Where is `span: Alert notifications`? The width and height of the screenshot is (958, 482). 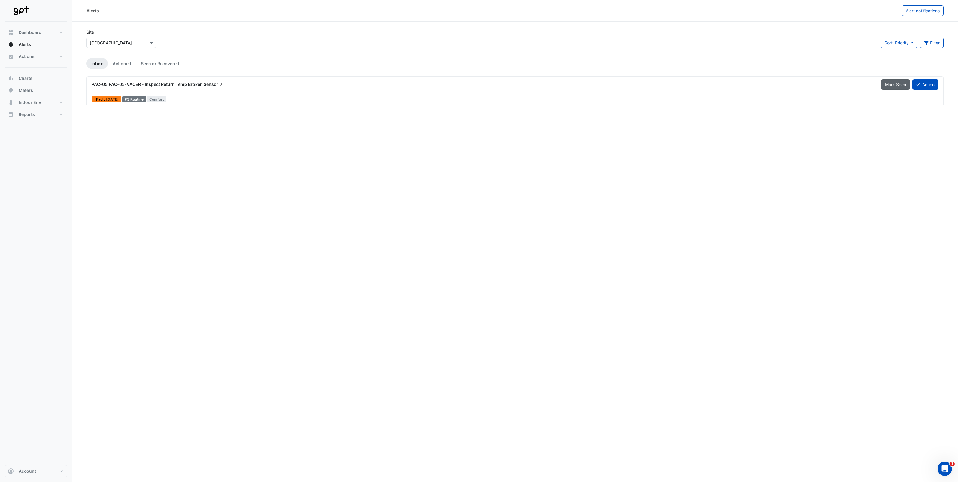 span: Alert notifications is located at coordinates (923, 11).